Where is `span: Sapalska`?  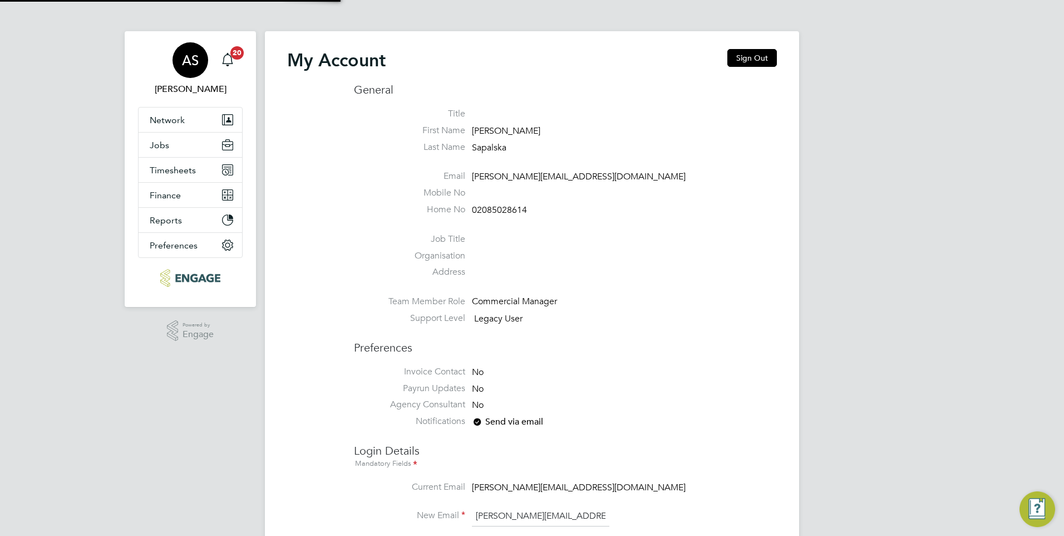 span: Sapalska is located at coordinates (489, 148).